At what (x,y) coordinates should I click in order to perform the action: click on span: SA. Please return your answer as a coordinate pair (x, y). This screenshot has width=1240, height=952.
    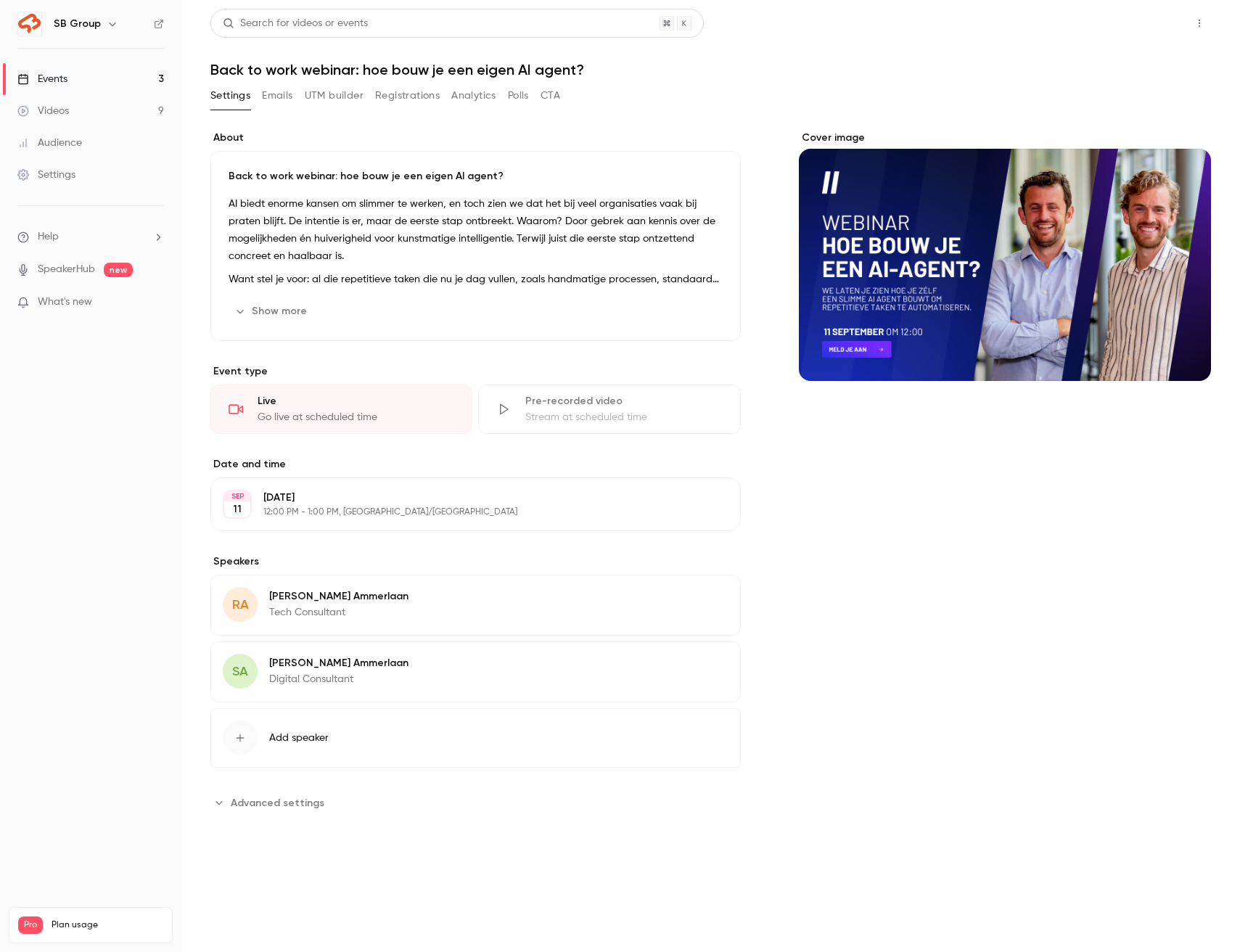
    Looking at the image, I should click on (240, 671).